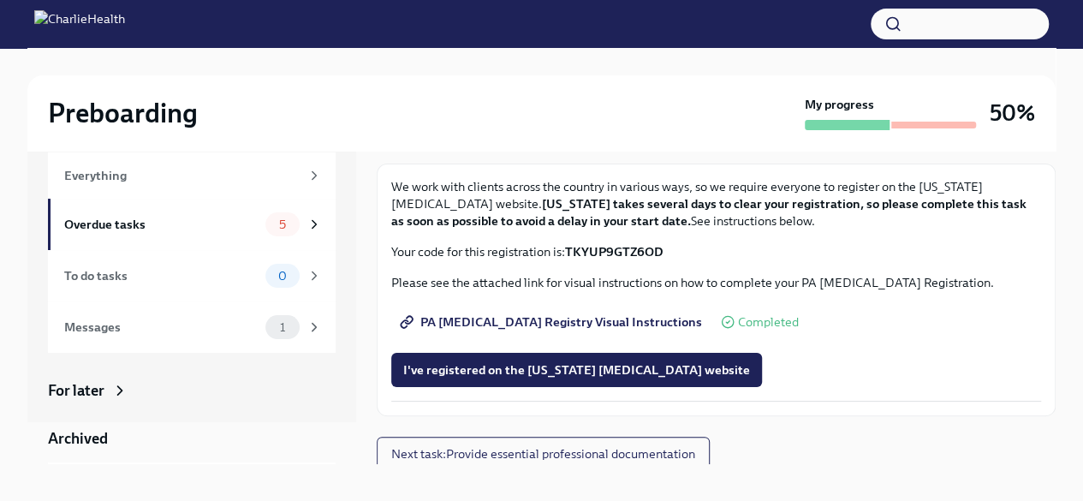  I want to click on div: Everything, so click(181, 175).